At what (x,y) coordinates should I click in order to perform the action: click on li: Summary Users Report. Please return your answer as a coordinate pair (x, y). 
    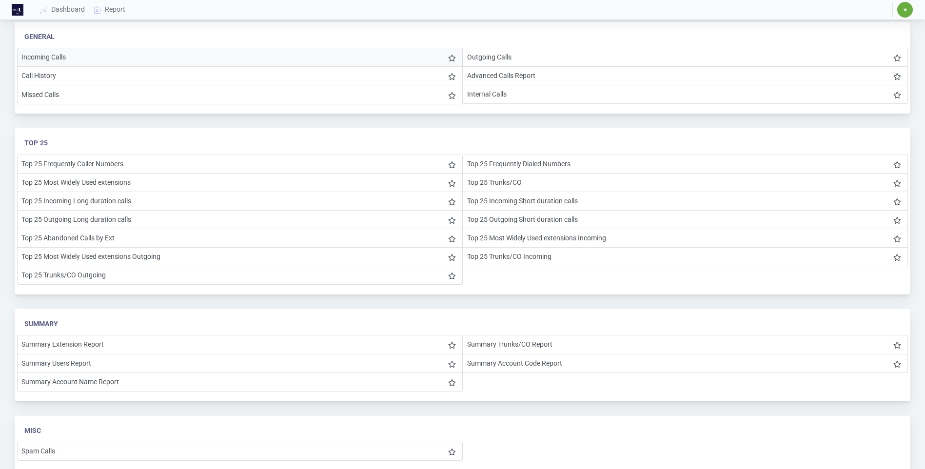
    Looking at the image, I should click on (240, 363).